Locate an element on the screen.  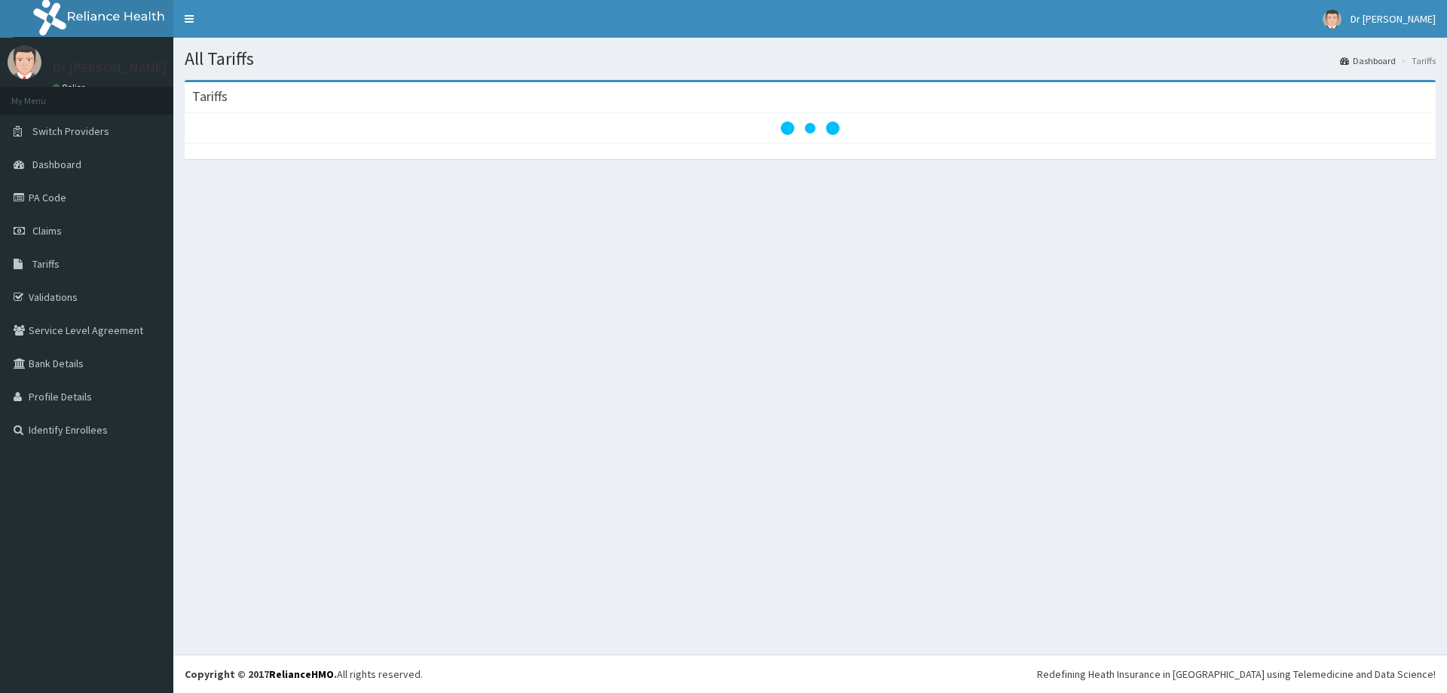
li: Tariffs is located at coordinates (1416, 60).